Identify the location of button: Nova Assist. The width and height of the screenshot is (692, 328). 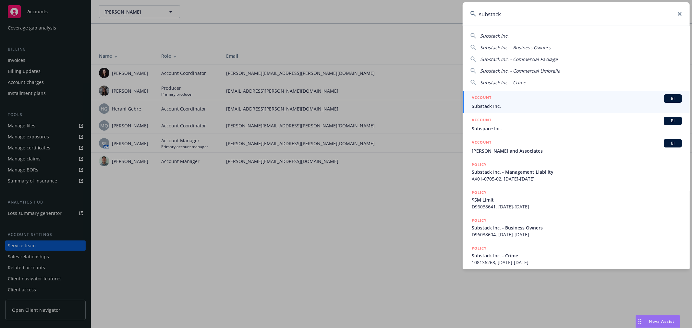
(658, 322).